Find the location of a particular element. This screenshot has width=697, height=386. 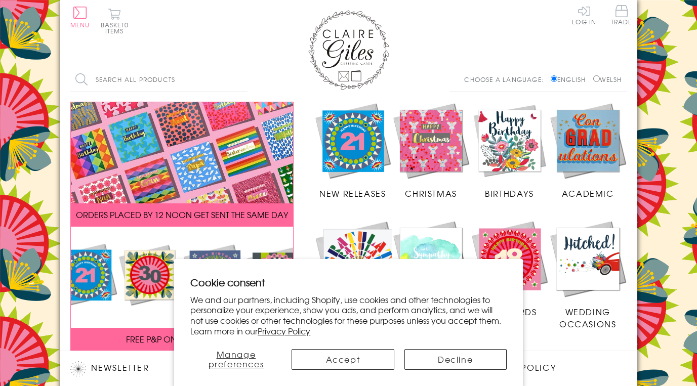

span: Birthdays is located at coordinates (509, 193).